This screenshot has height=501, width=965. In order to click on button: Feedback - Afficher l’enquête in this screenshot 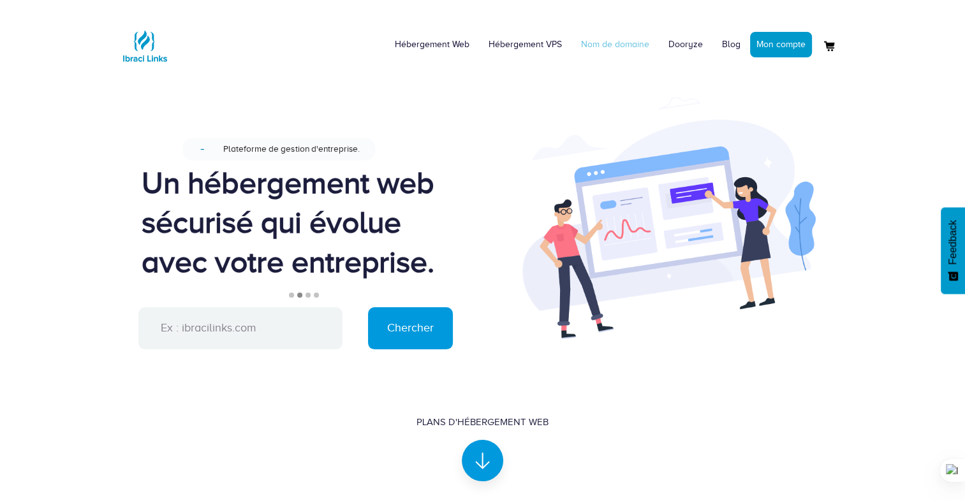, I will do `click(953, 251)`.